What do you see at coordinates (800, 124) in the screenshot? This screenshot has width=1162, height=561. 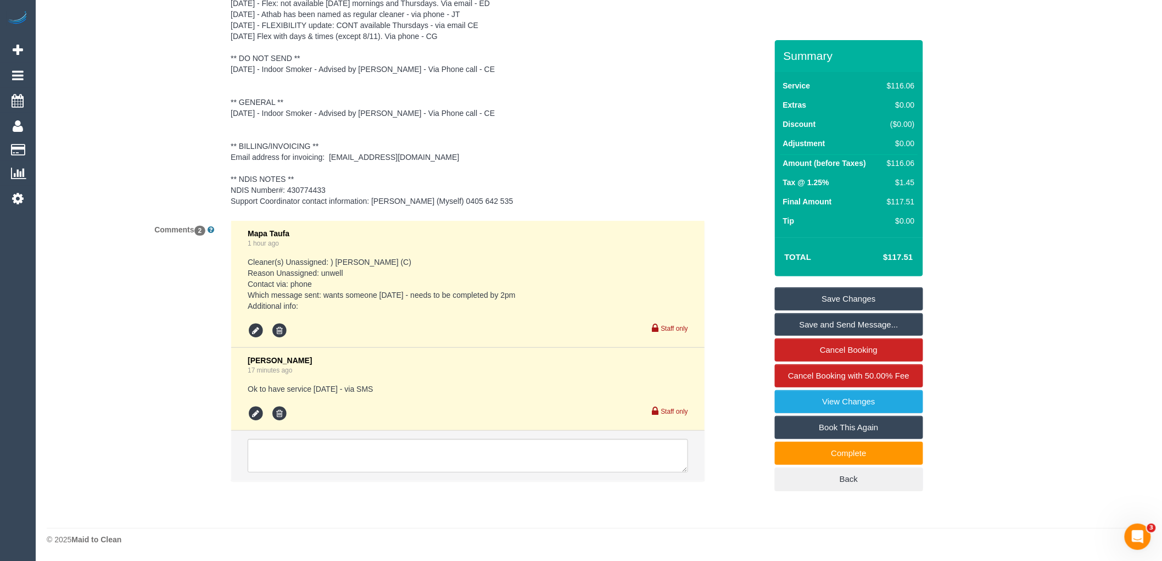 I see `label: Discount` at bounding box center [800, 124].